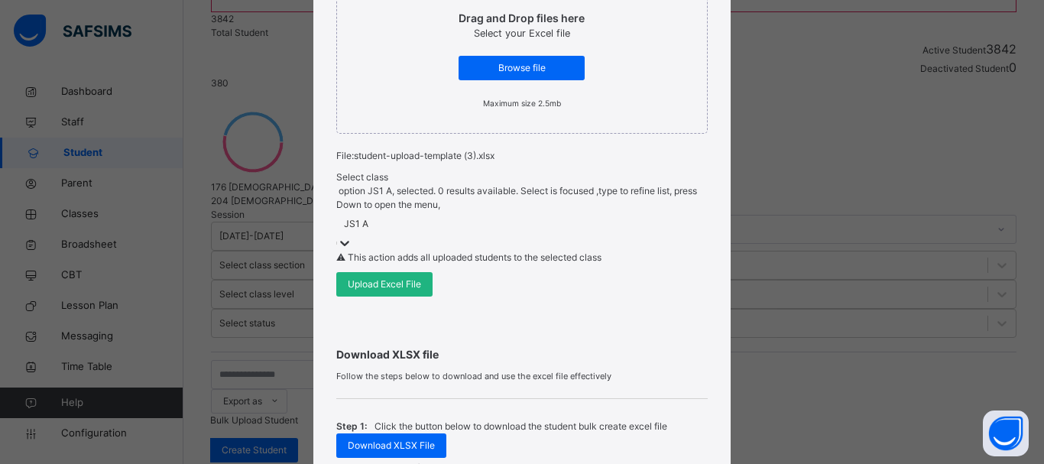 The height and width of the screenshot is (464, 1044). What do you see at coordinates (522, 103) in the screenshot?
I see `small: Maximum size 2.5mb` at bounding box center [522, 103].